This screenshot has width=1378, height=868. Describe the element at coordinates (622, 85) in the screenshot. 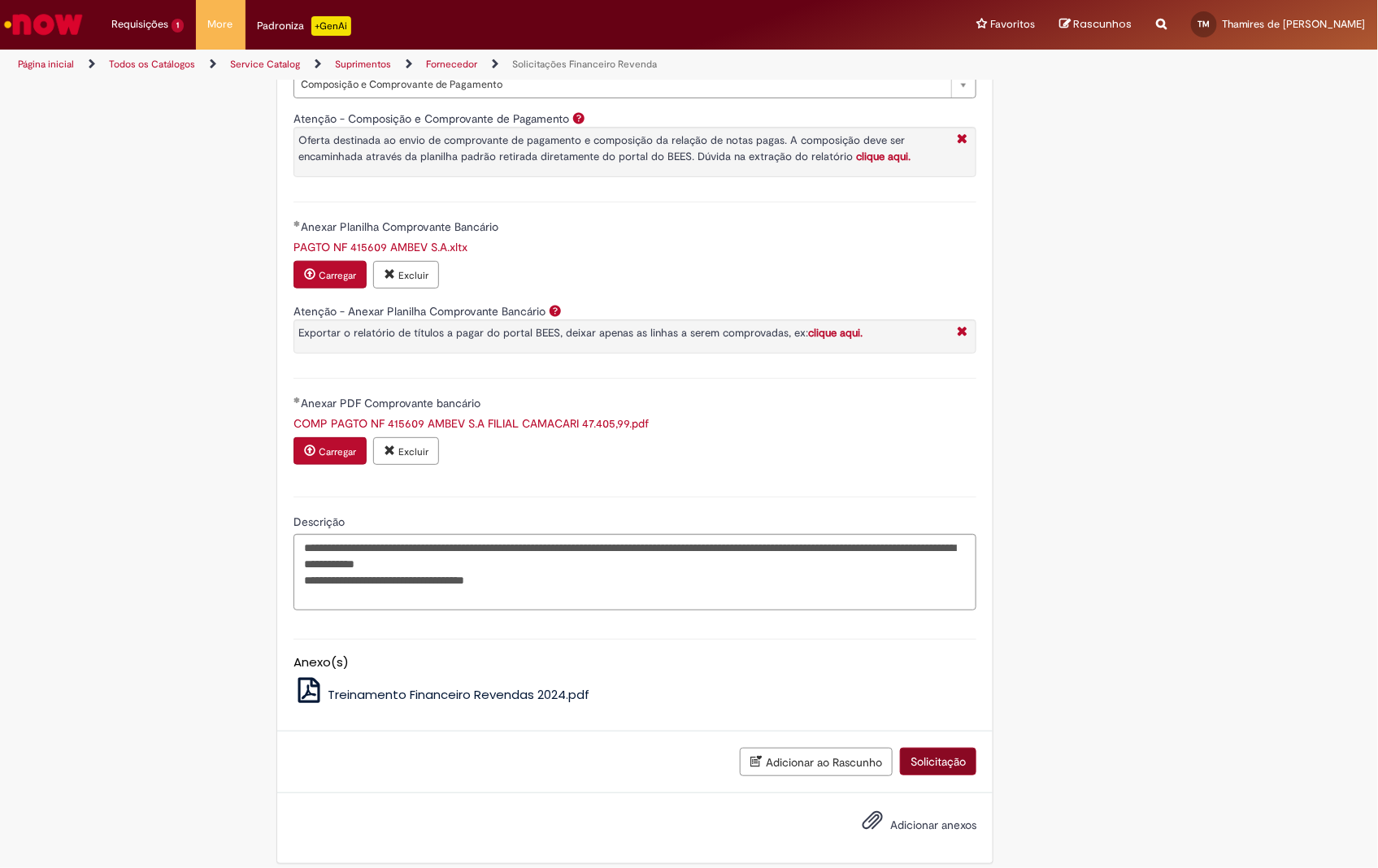

I see `span: Composição e Comprovante de Pagamento` at that location.